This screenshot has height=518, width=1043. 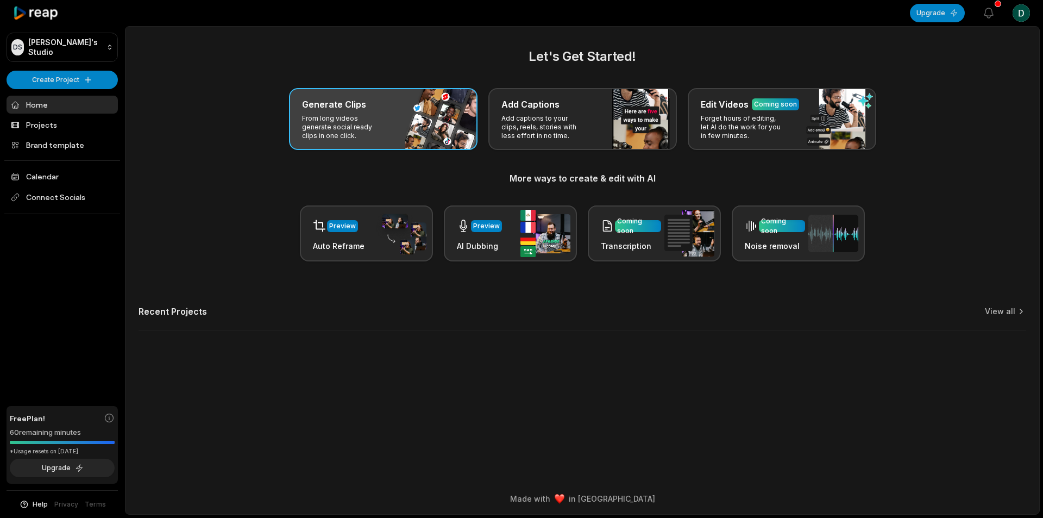 What do you see at coordinates (62, 197) in the screenshot?
I see `span: Connect Socials` at bounding box center [62, 197].